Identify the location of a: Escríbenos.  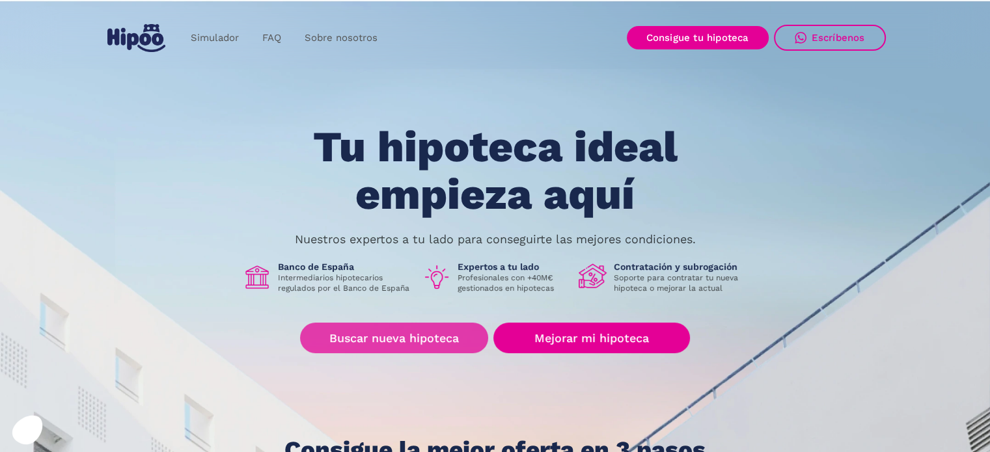
(830, 38).